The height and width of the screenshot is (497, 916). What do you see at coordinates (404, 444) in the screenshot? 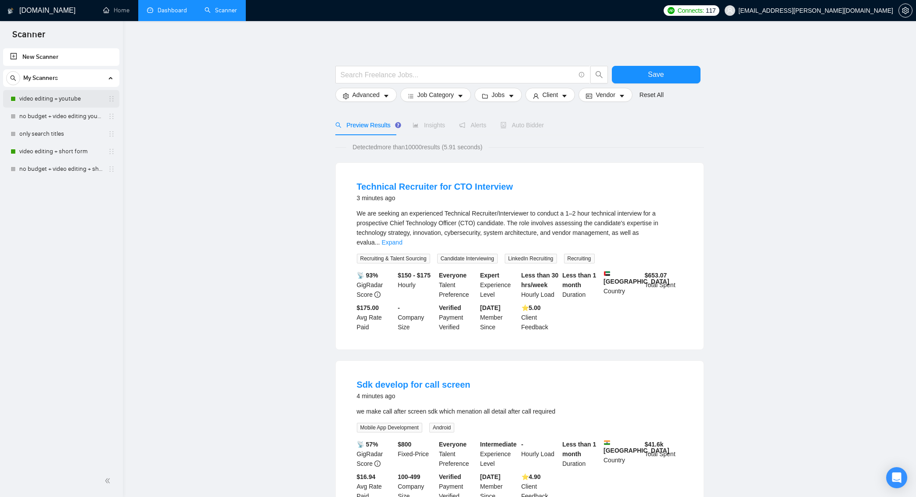
I see `b: $ 800` at bounding box center [404, 444].